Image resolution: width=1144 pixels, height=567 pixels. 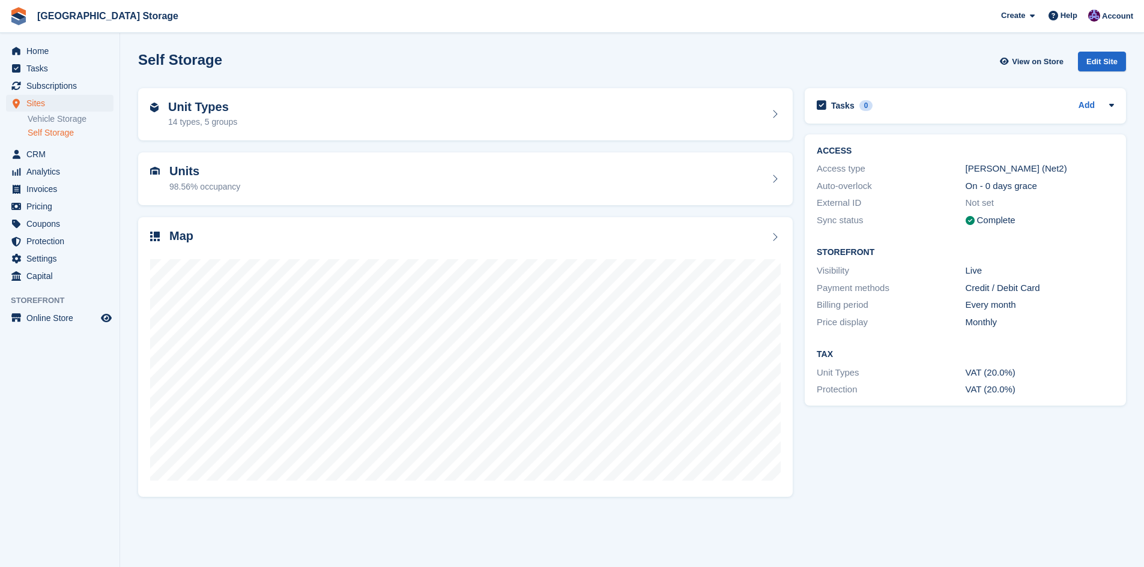 I want to click on h2: Map, so click(x=181, y=236).